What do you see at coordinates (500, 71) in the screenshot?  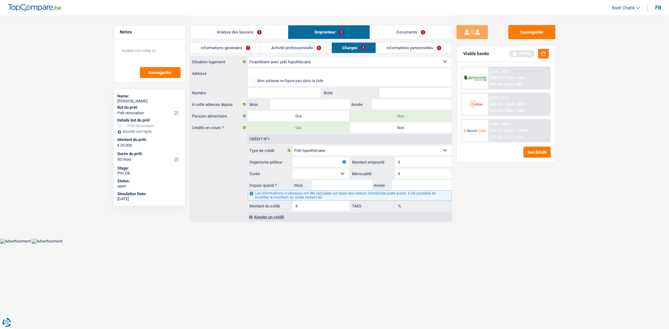 I see `div: 8.24% | 405 €` at bounding box center [500, 71].